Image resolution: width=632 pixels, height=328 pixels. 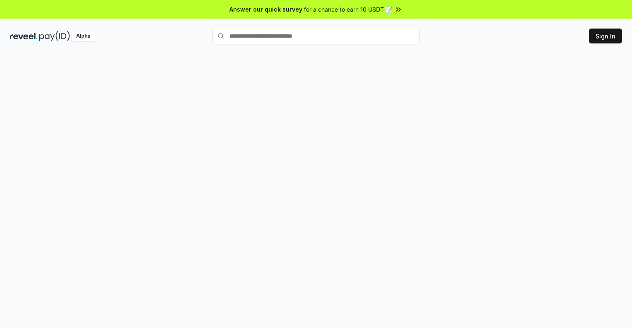 What do you see at coordinates (24, 36) in the screenshot?
I see `img: reveel_dark` at bounding box center [24, 36].